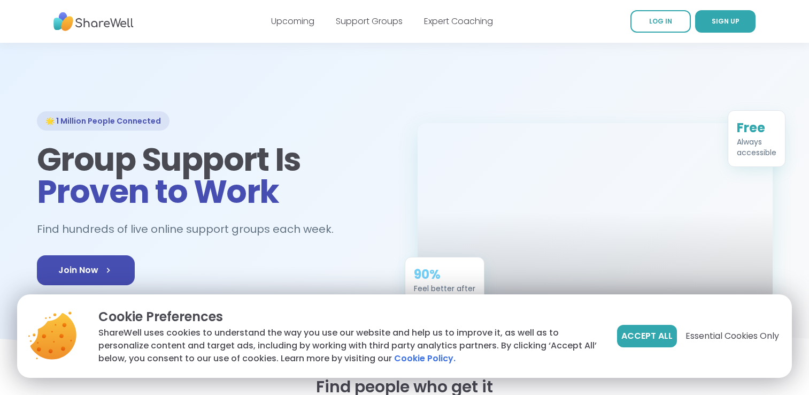  What do you see at coordinates (661, 21) in the screenshot?
I see `span: LOG IN` at bounding box center [661, 21].